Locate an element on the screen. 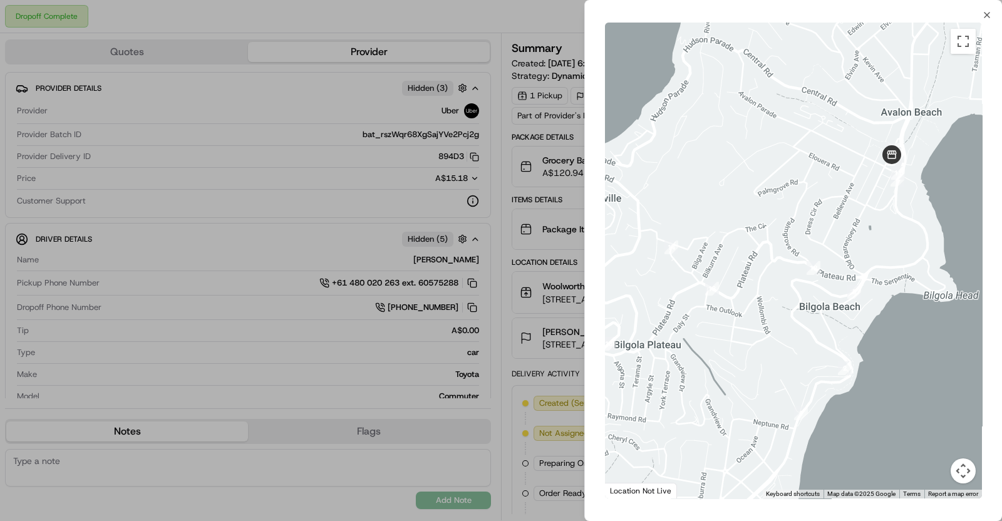 Image resolution: width=1002 pixels, height=521 pixels. div: 14 is located at coordinates (672, 247).